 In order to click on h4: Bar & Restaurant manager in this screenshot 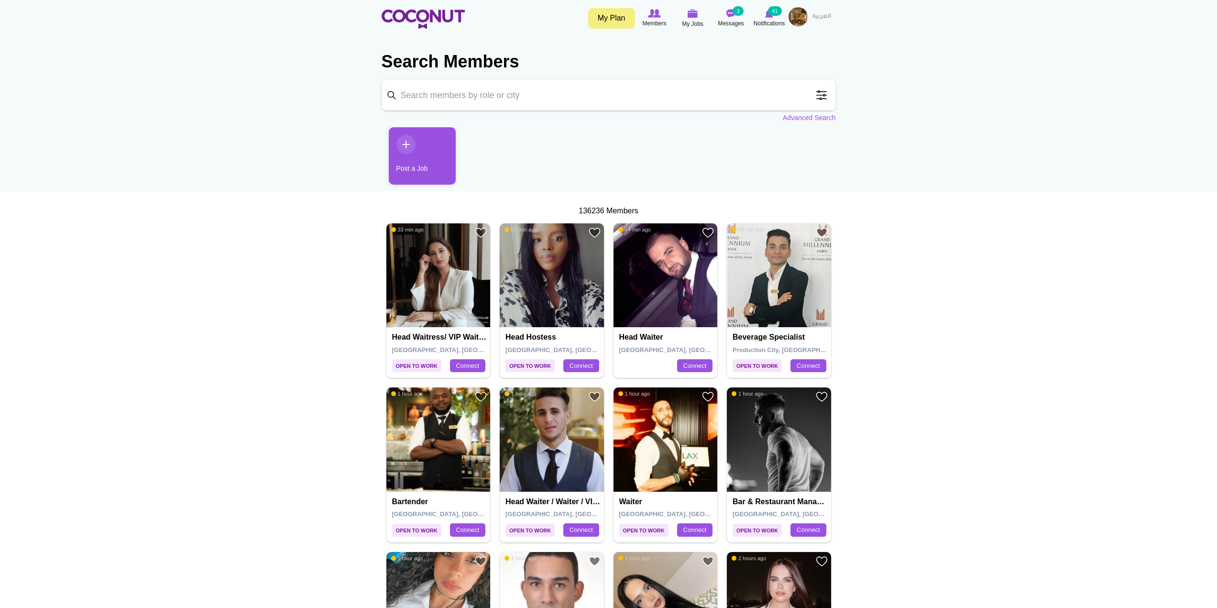, I will do `click(780, 502)`.